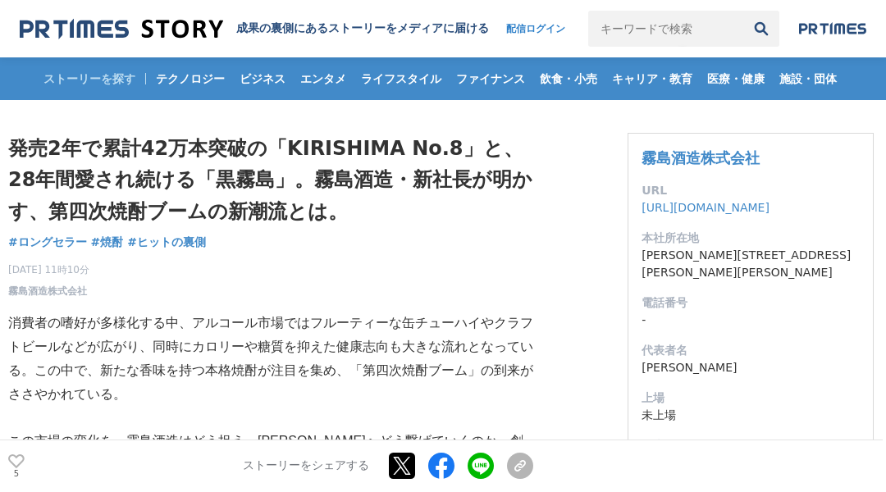 Image resolution: width=886 pixels, height=492 pixels. I want to click on button: 検索, so click(761, 29).